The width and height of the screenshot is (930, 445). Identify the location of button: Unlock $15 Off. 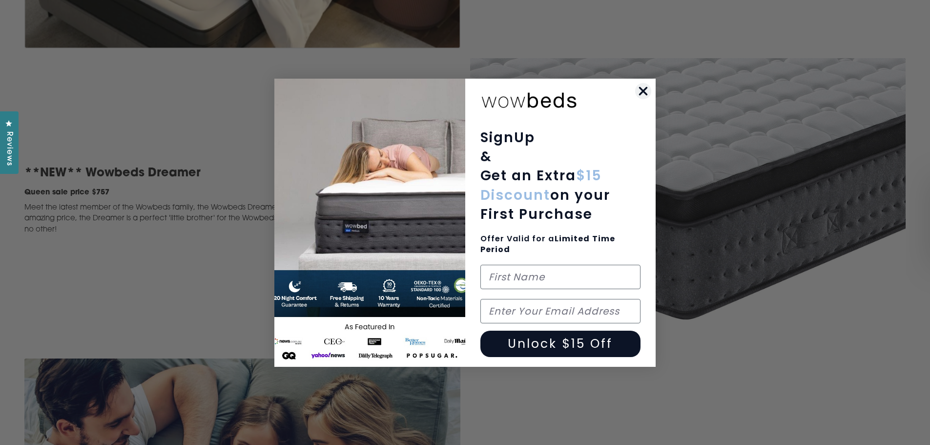
(560, 344).